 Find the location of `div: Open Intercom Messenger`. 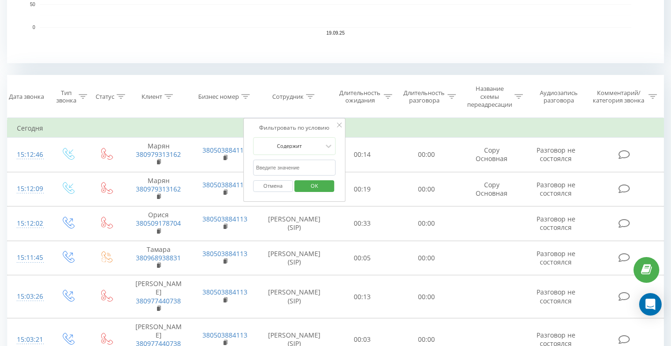

div: Open Intercom Messenger is located at coordinates (650, 305).